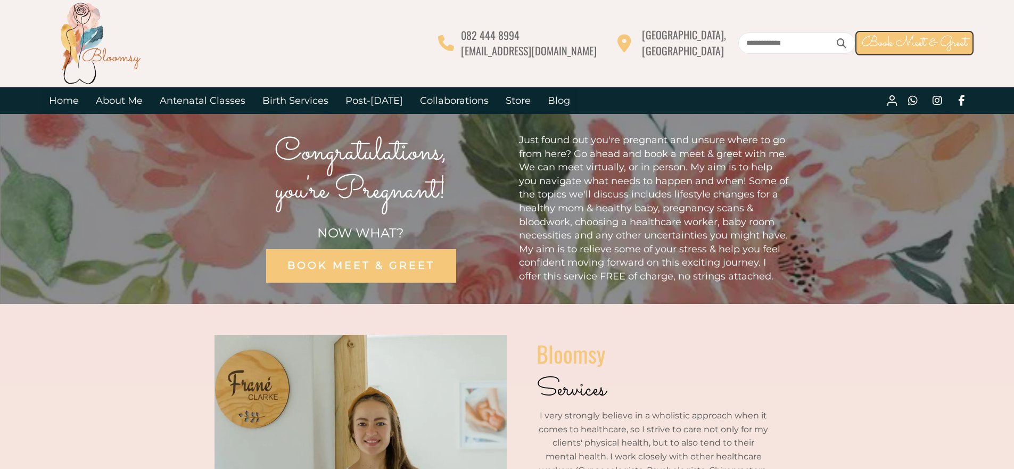 Image resolution: width=1014 pixels, height=469 pixels. Describe the element at coordinates (361, 153) in the screenshot. I see `span: Congratulations,` at that location.